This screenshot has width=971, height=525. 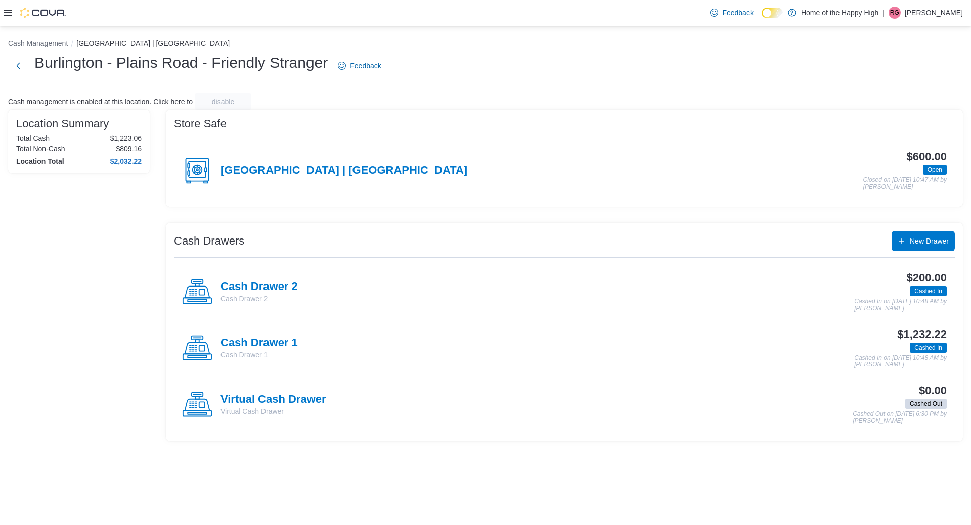 What do you see at coordinates (40, 161) in the screenshot?
I see `h4: Location Total` at bounding box center [40, 161].